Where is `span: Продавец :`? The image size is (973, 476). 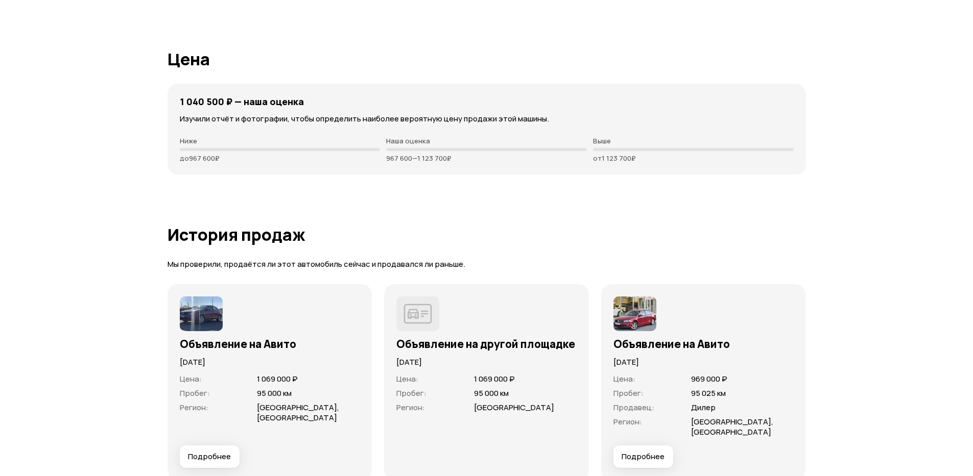
span: Продавец : is located at coordinates (634, 407).